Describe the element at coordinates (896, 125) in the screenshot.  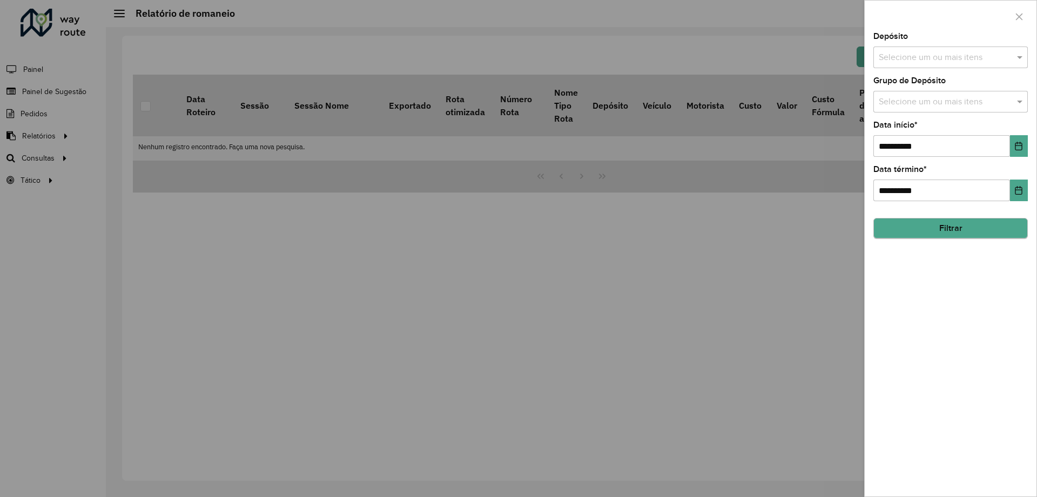
I see `label: Data início` at that location.